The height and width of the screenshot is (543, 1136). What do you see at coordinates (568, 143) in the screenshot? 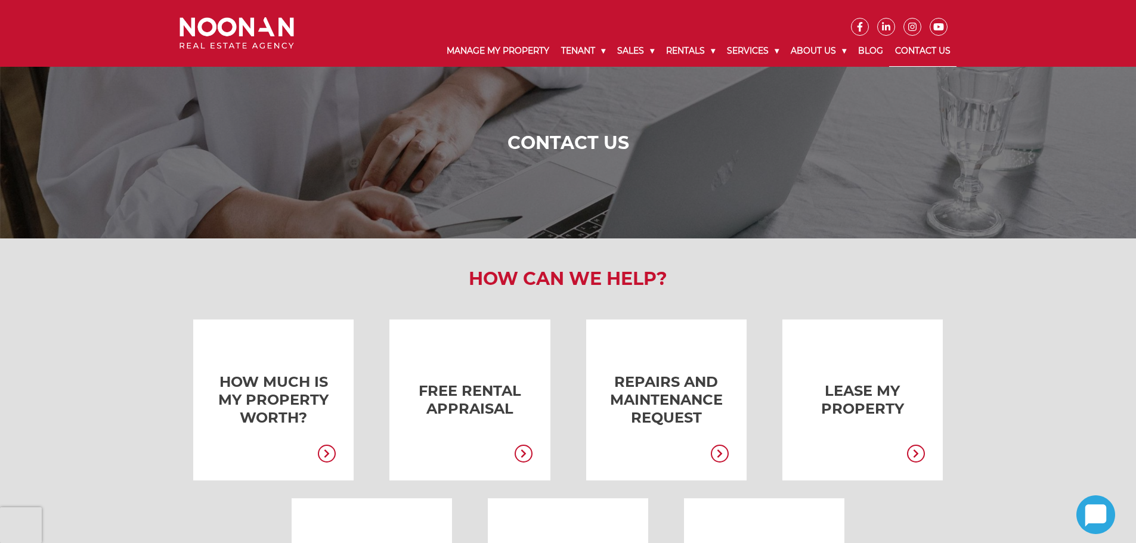
I see `h1: Contact Us` at bounding box center [568, 143].